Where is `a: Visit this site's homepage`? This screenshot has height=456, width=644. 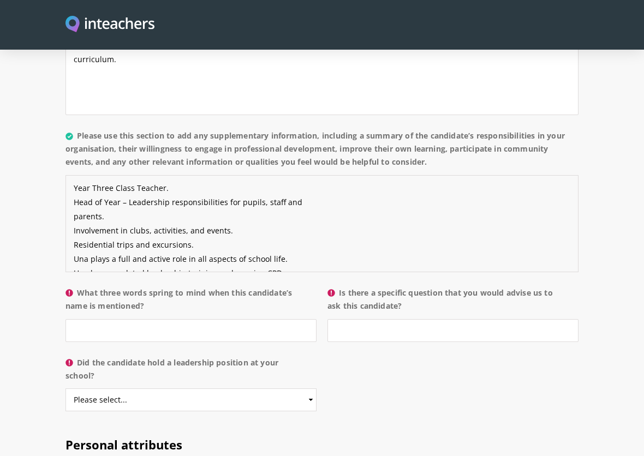
a: Visit this site's homepage is located at coordinates (110, 25).